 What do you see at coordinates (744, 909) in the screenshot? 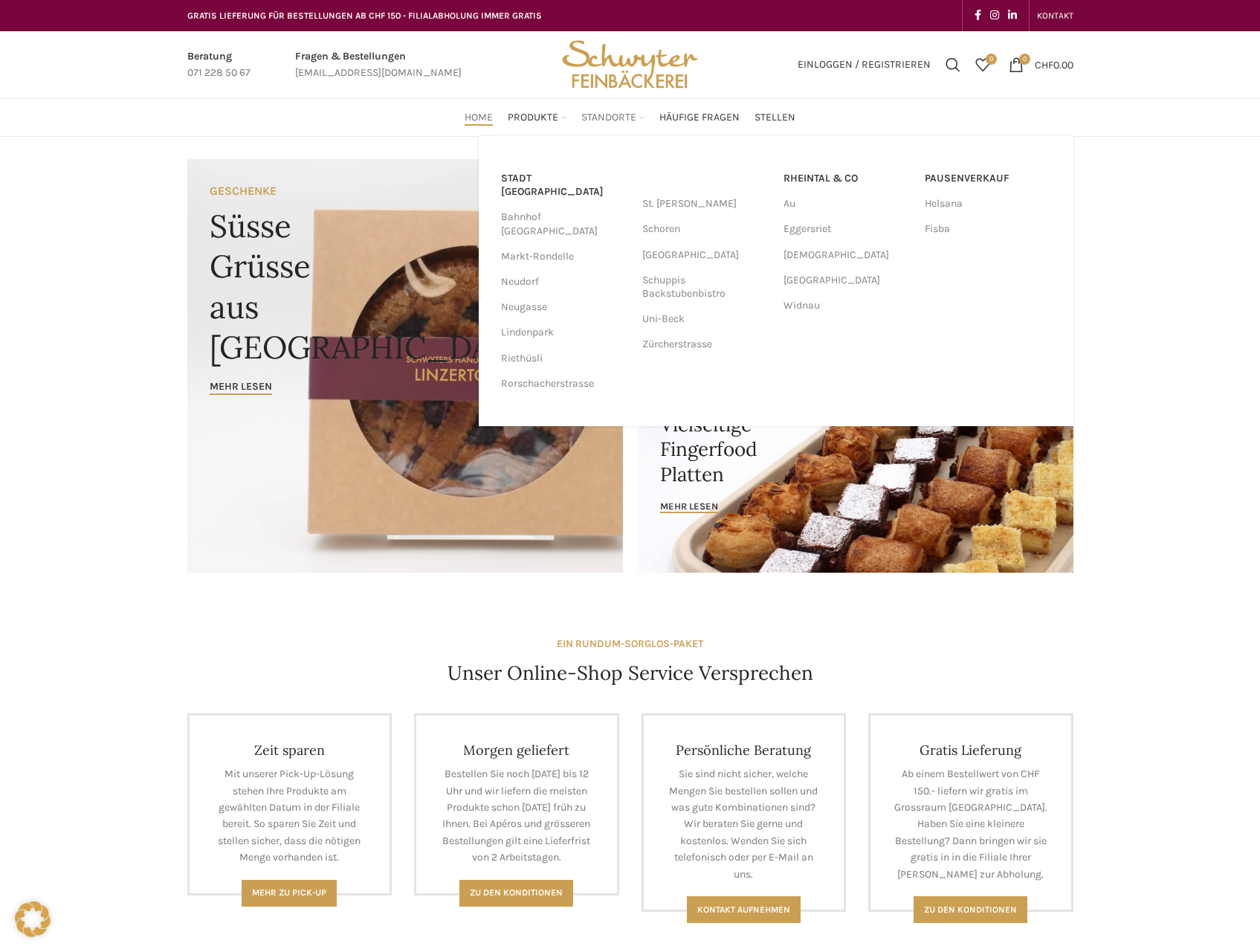
I see `span: Kontakt aufnehmen` at bounding box center [744, 909].